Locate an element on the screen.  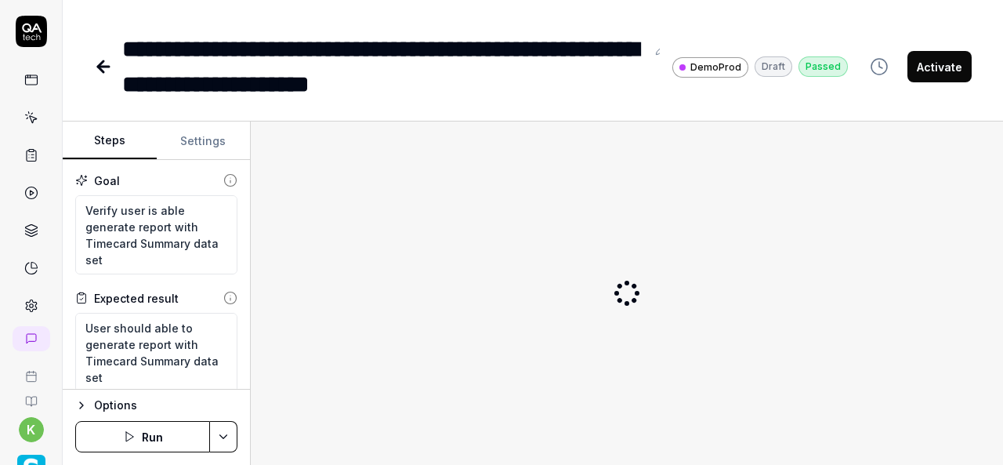
button: Activate is located at coordinates (940, 67).